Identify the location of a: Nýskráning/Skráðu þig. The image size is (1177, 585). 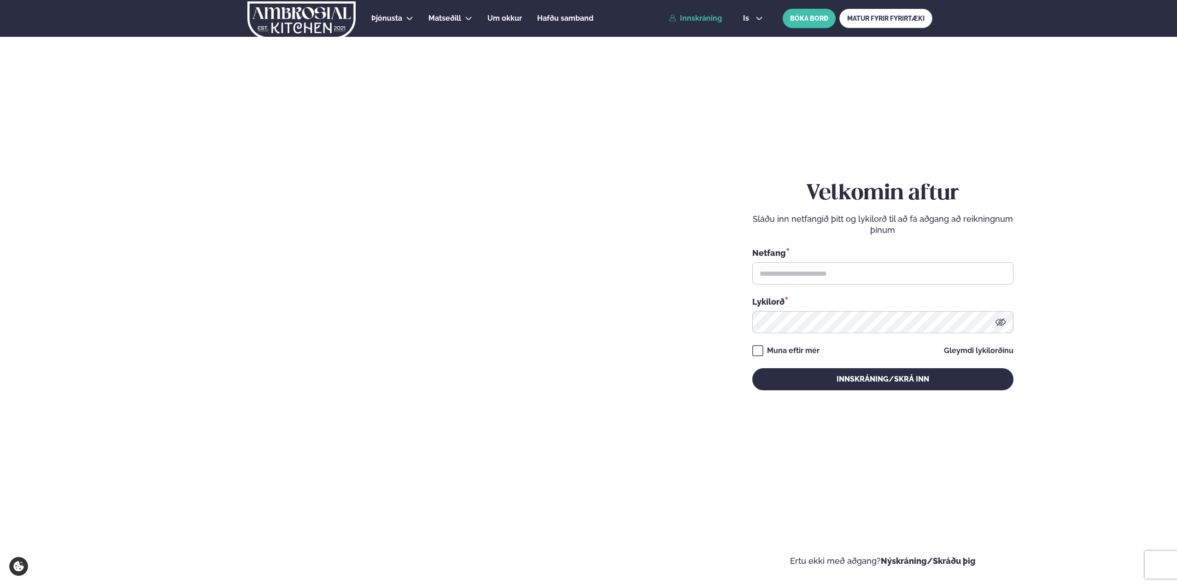
(928, 561).